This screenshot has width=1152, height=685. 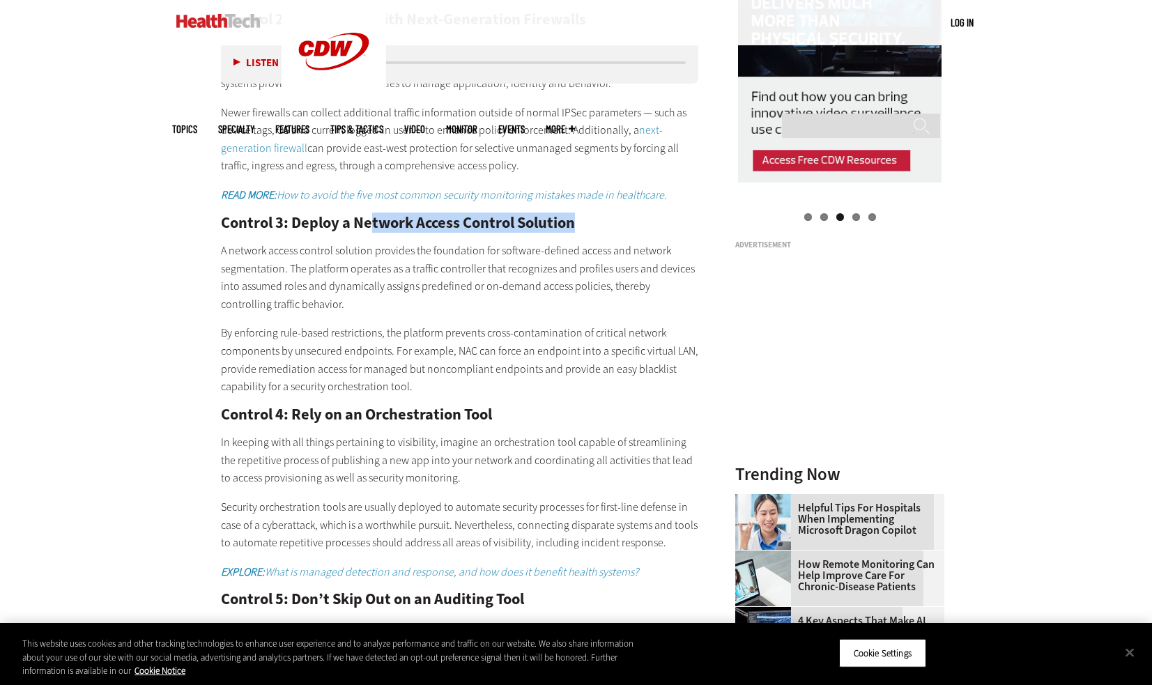 What do you see at coordinates (962, 22) in the screenshot?
I see `a: Log in` at bounding box center [962, 22].